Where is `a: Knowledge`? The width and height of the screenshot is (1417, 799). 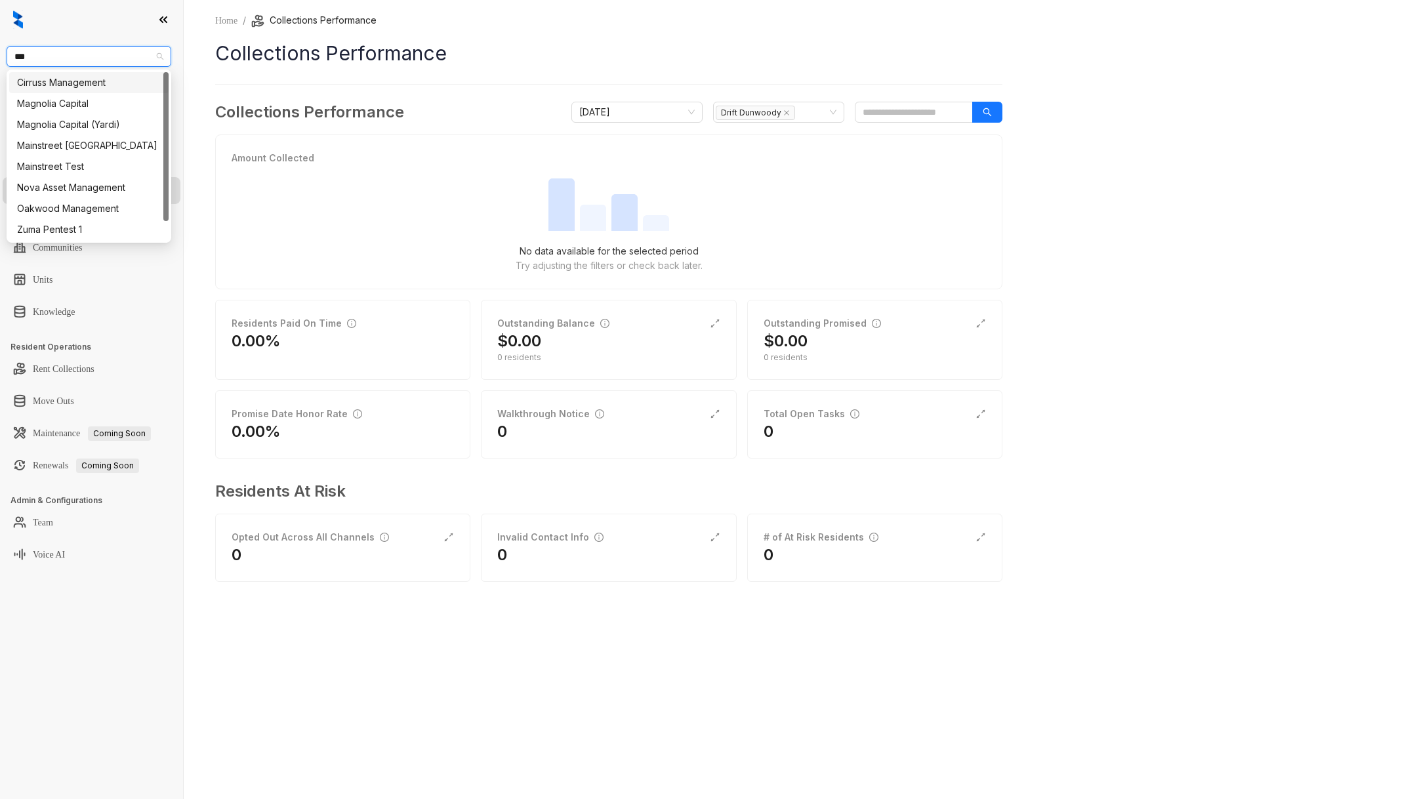 a: Knowledge is located at coordinates (54, 312).